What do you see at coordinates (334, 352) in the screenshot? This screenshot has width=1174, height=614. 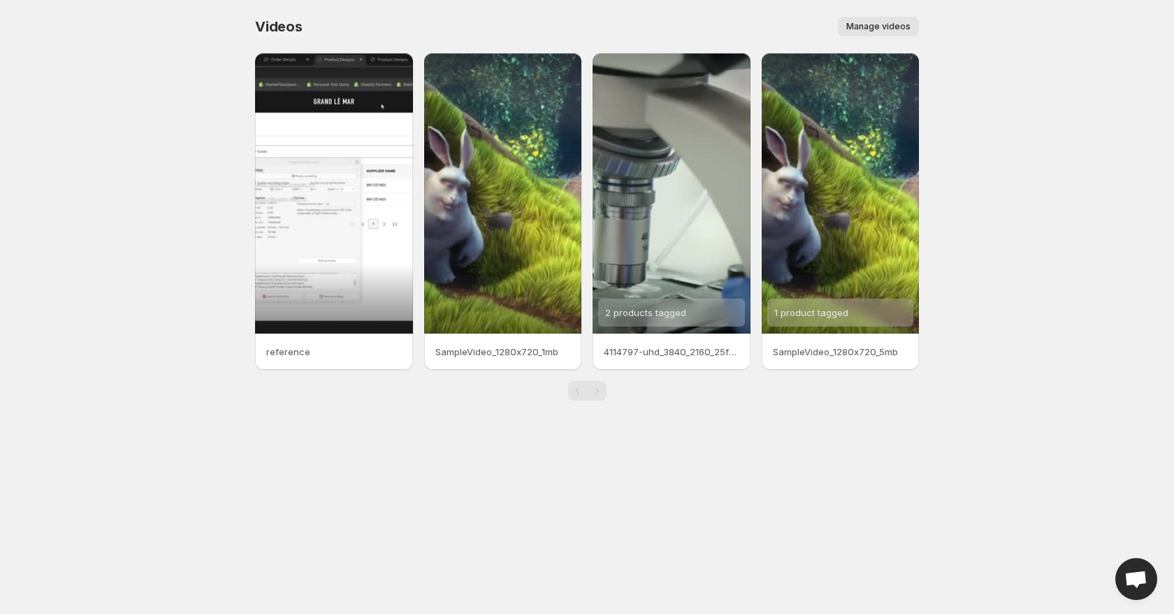 I see `p: reference` at bounding box center [334, 352].